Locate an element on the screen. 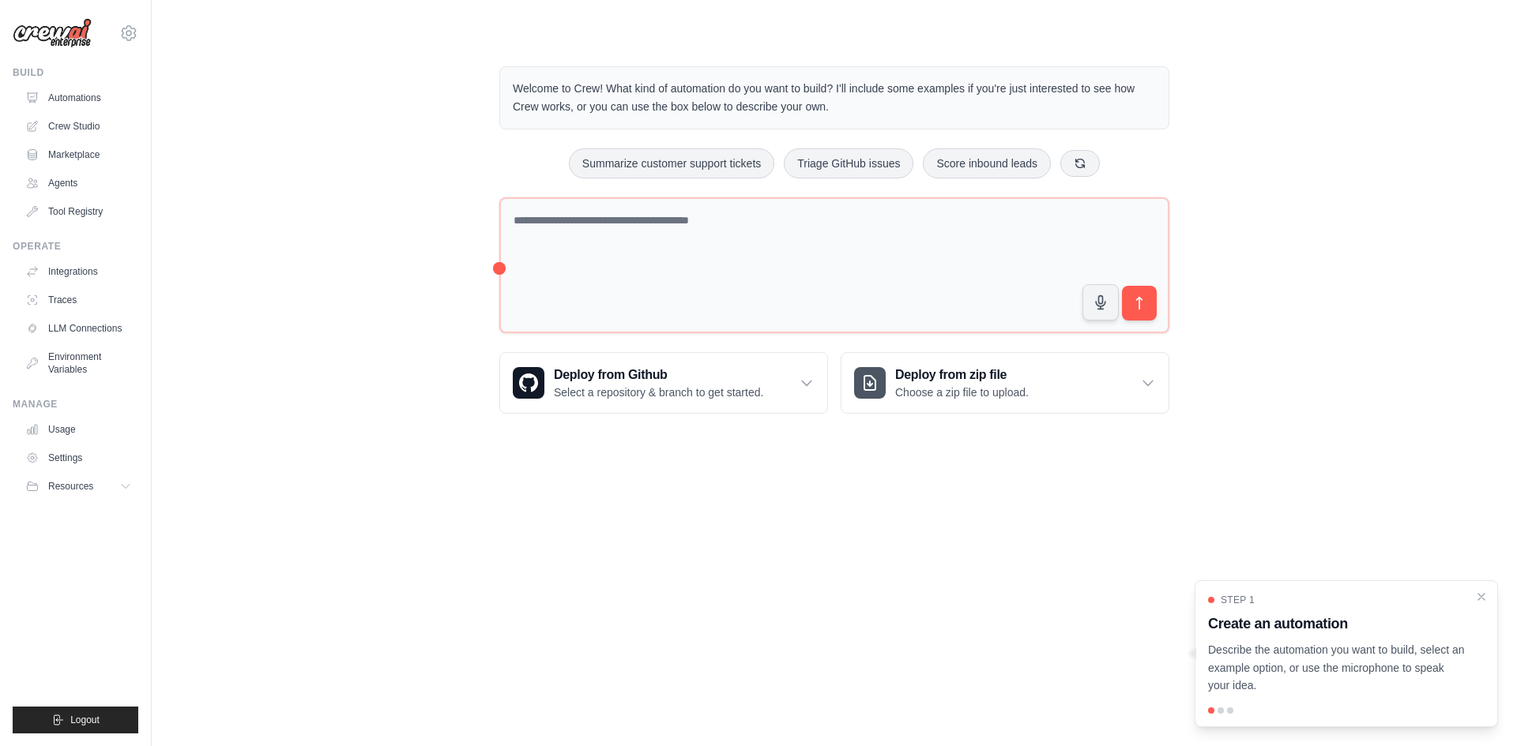  a: Settings is located at coordinates (78, 458).